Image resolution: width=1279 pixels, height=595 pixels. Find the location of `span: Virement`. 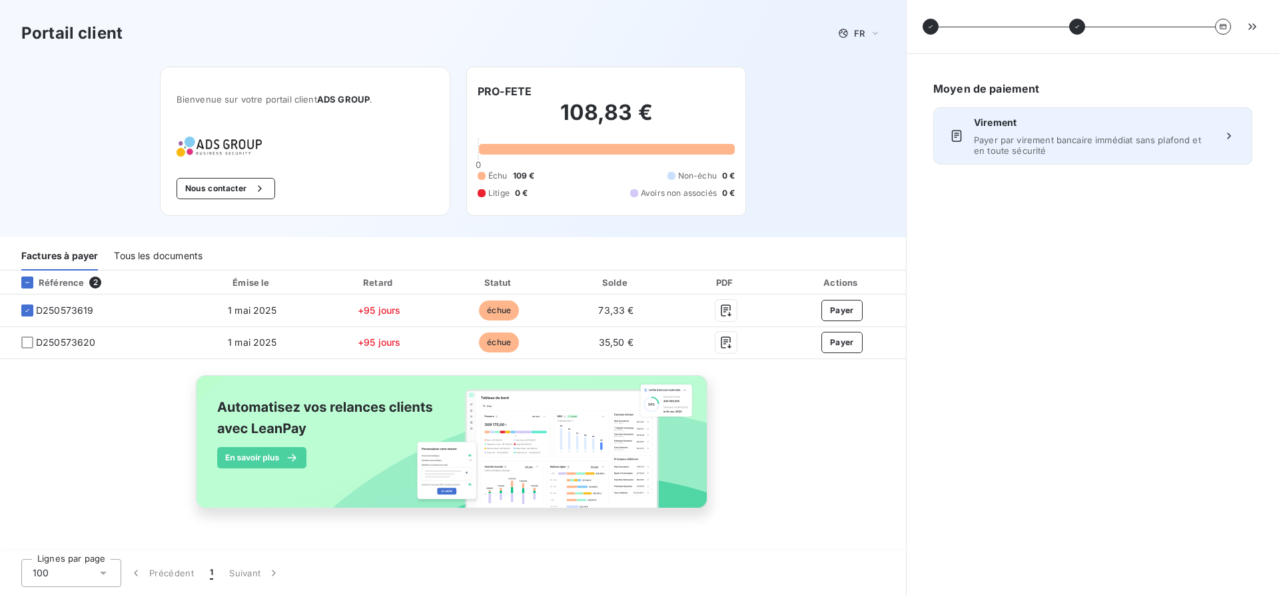

span: Virement is located at coordinates (1092, 123).